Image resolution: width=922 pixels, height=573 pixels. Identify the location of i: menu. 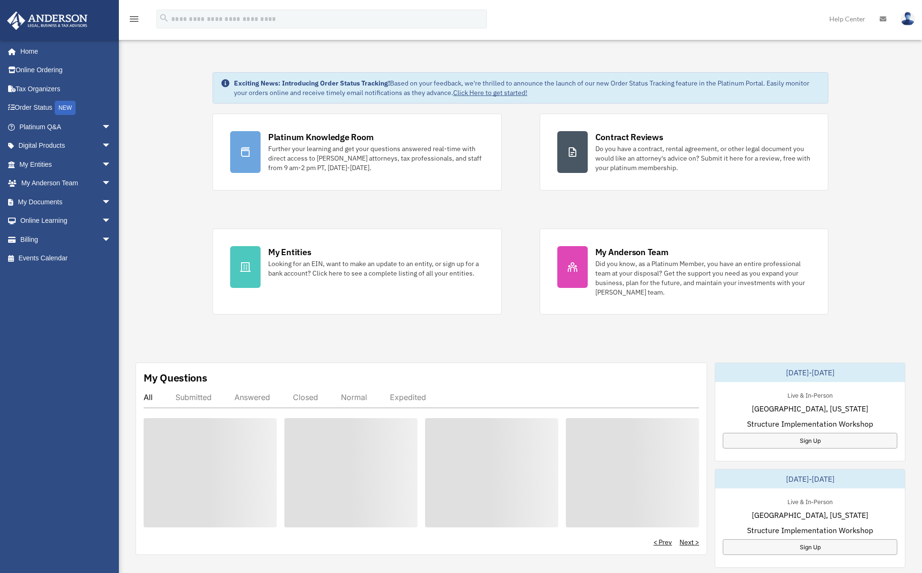
(134, 19).